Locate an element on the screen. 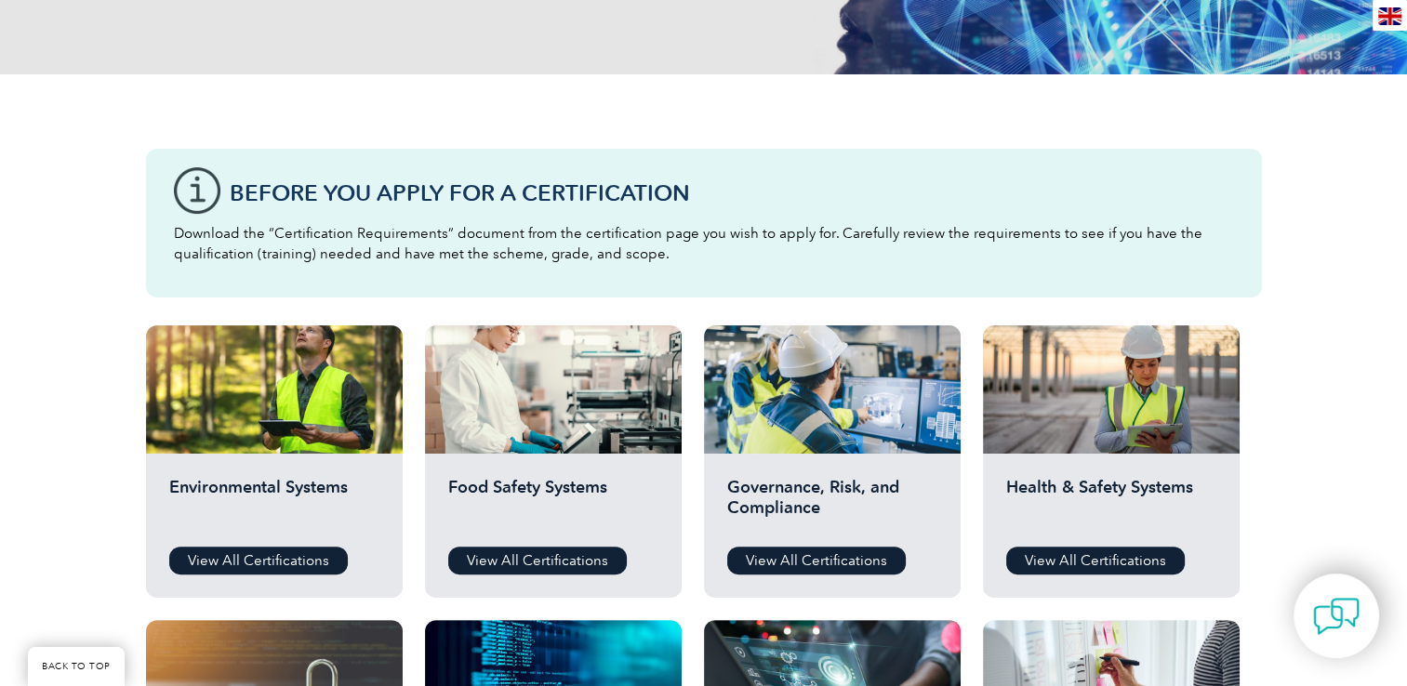  p: Download the “Certification Requirements” document from the certification page you wish to apply ... is located at coordinates (704, 244).